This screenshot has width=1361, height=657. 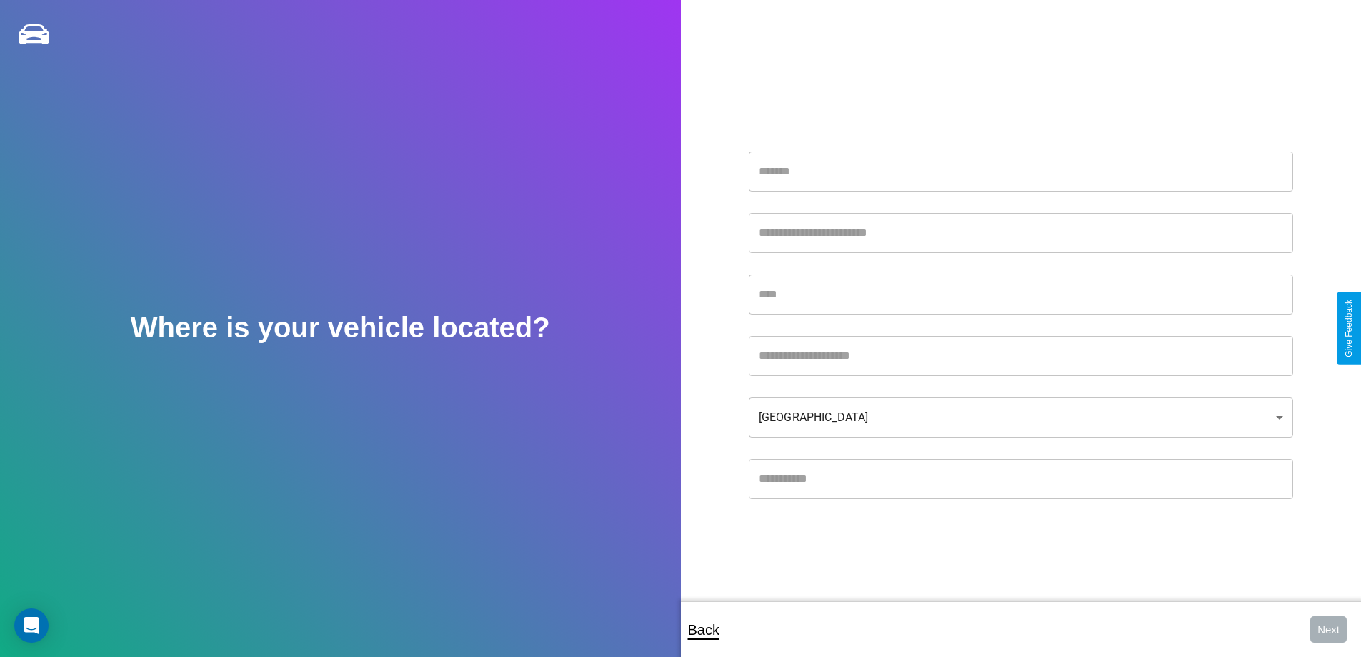 What do you see at coordinates (1349, 328) in the screenshot?
I see `div: Give Feedback` at bounding box center [1349, 328].